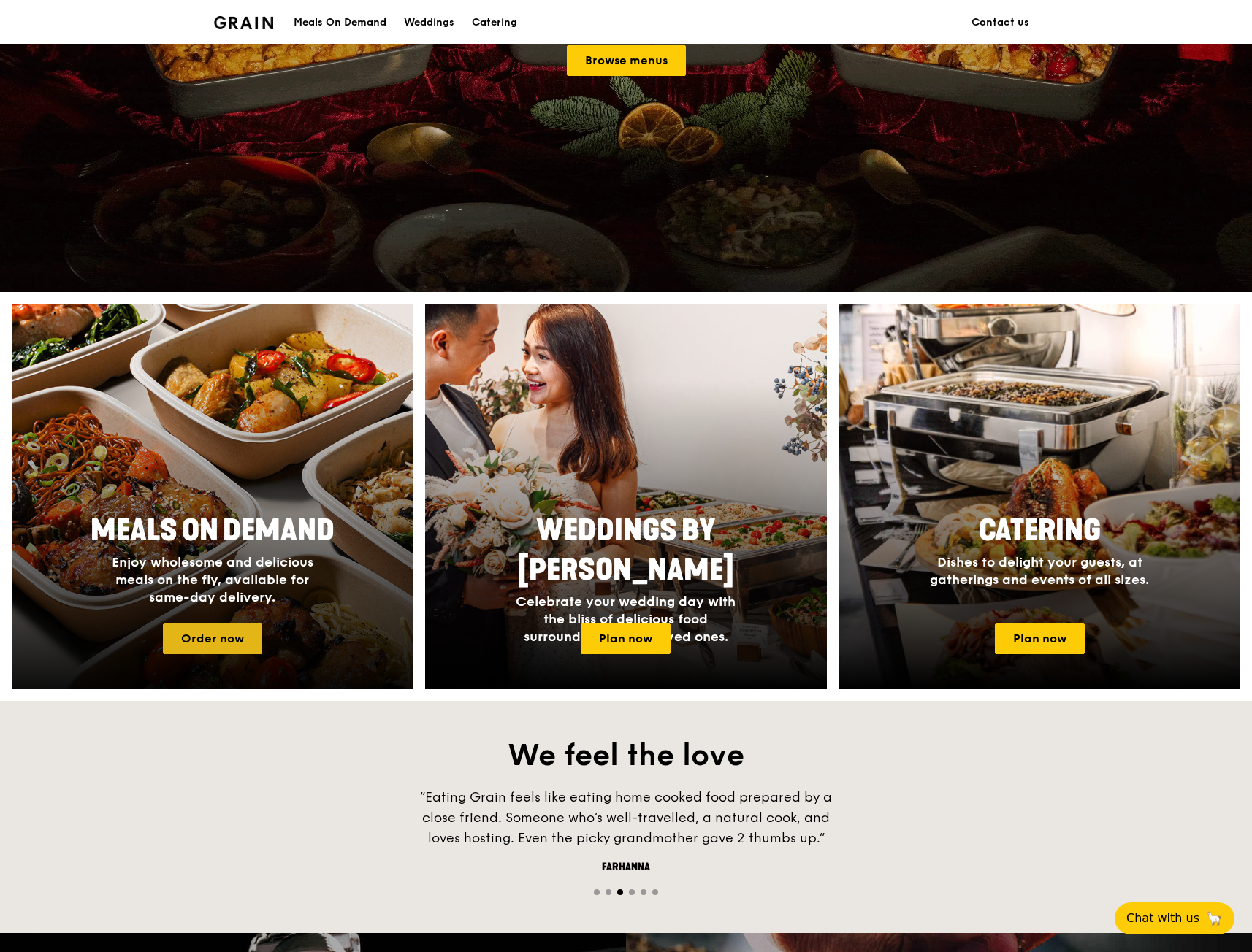 This screenshot has width=1252, height=952. Describe the element at coordinates (1163, 919) in the screenshot. I see `span: Chat with us` at that location.